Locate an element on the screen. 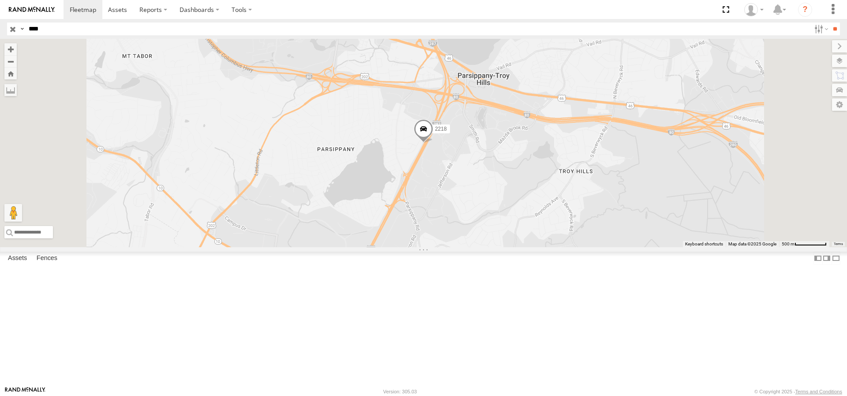 This screenshot has height=396, width=847. button: Zoom Home is located at coordinates (11, 73).